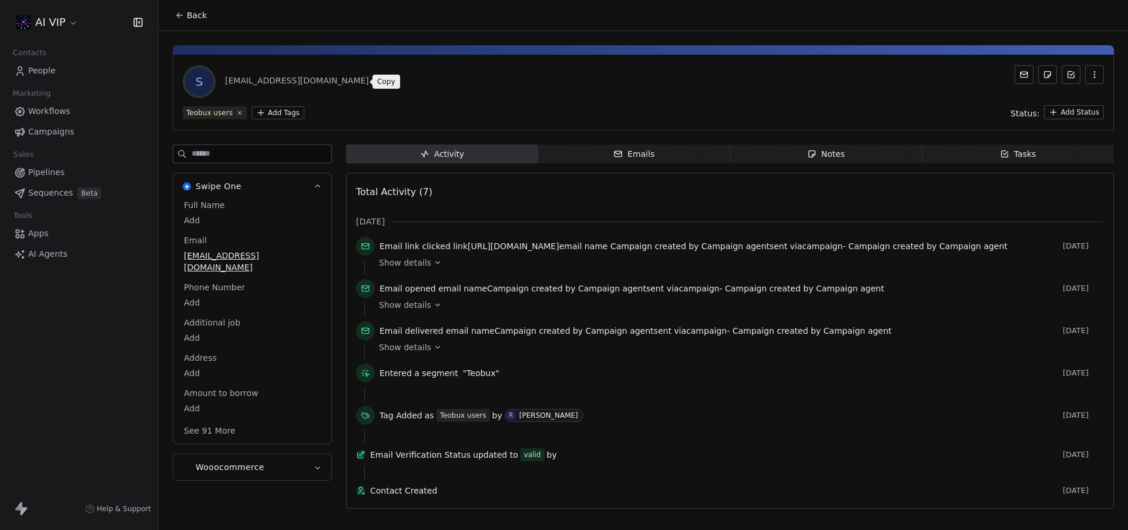 The image size is (1128, 530). Describe the element at coordinates (215, 287) in the screenshot. I see `span: Phone Number` at that location.